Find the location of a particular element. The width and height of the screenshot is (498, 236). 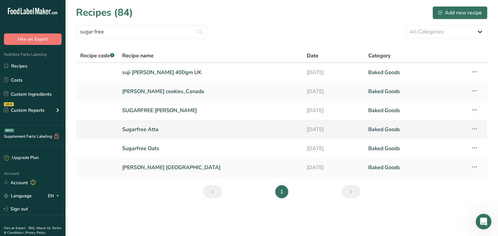

span: Category is located at coordinates (379, 56).